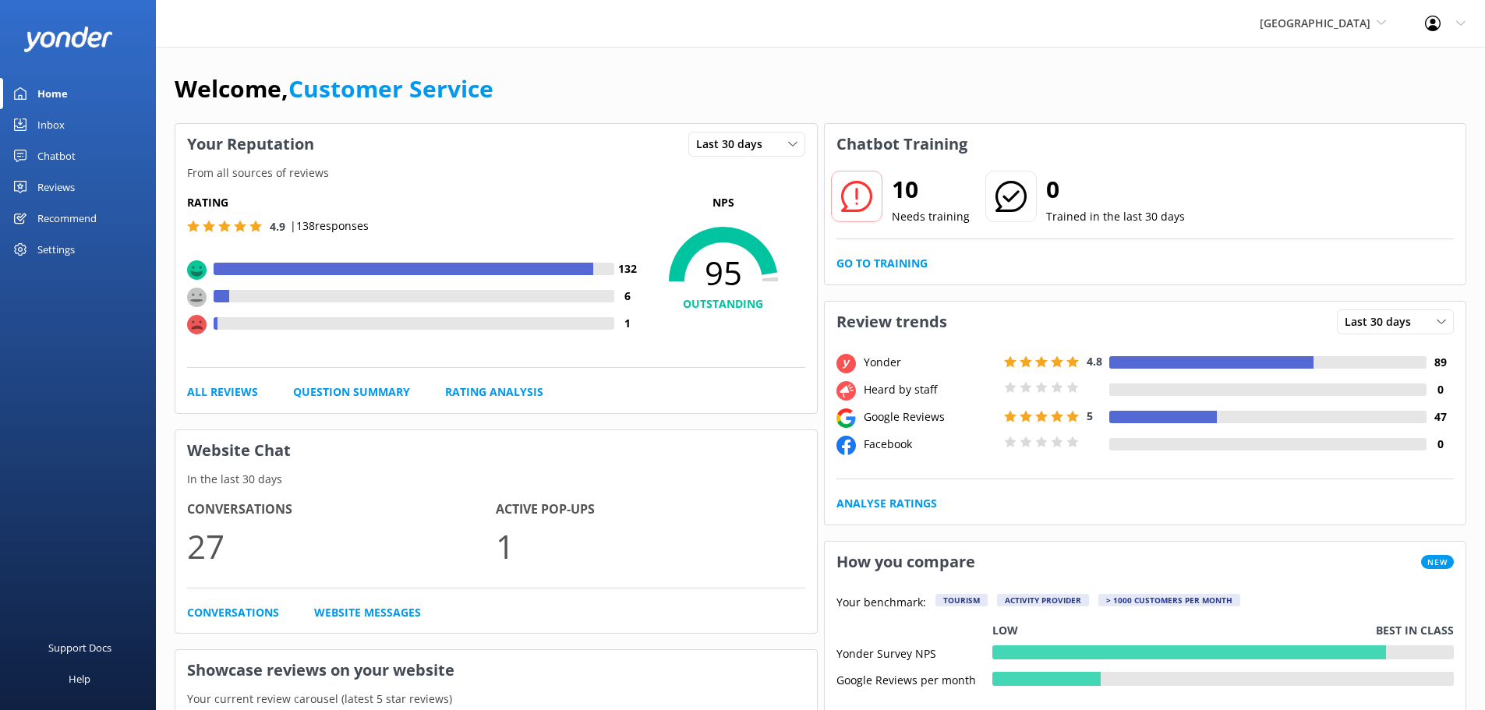 This screenshot has width=1485, height=710. I want to click on div: Home, so click(52, 94).